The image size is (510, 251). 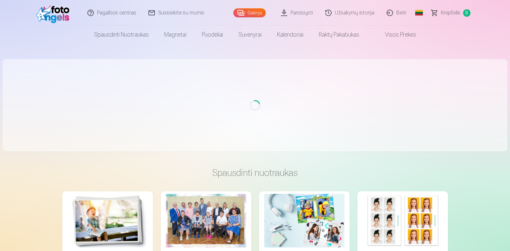 I want to click on a: Kalendoriai, so click(x=290, y=35).